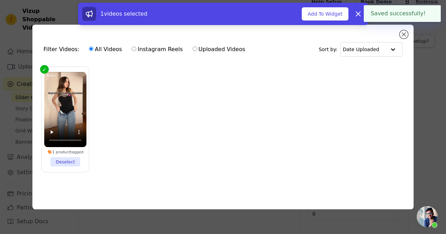  Describe the element at coordinates (325, 14) in the screenshot. I see `button: Add To Widget` at that location.